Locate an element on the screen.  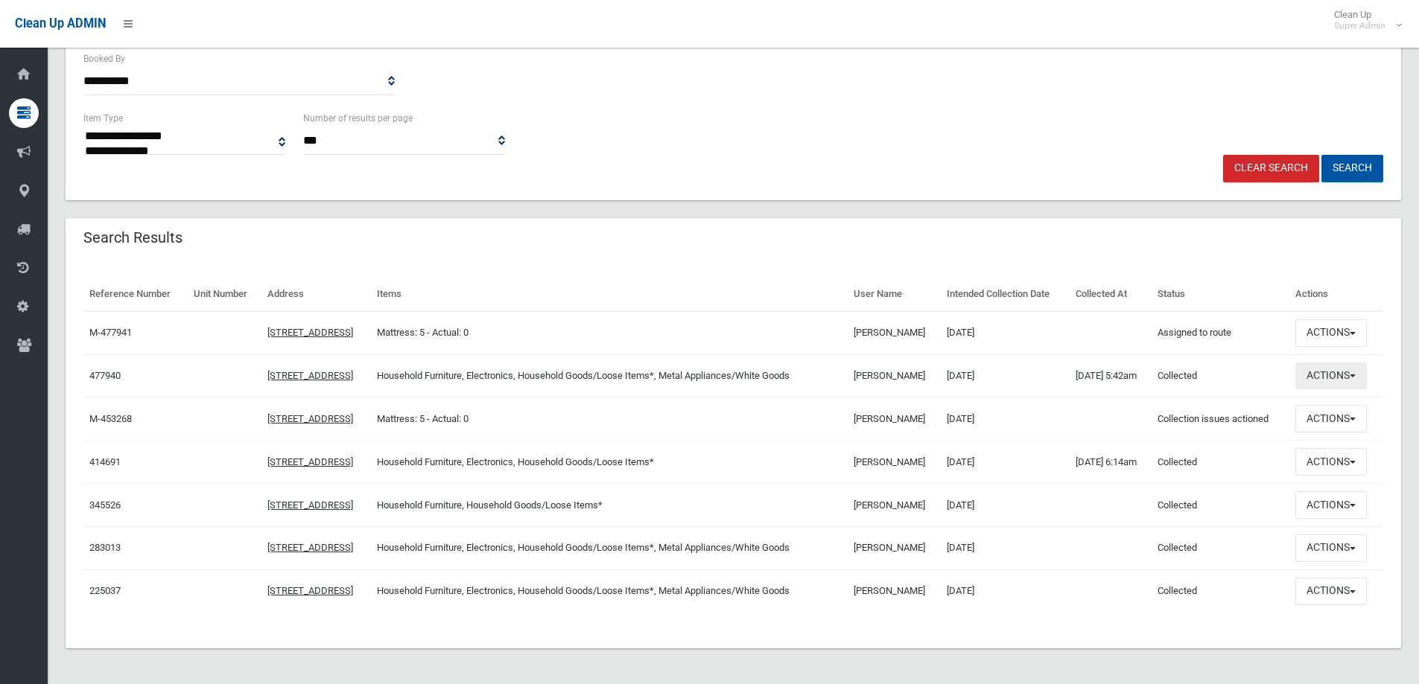
th: Reference Number is located at coordinates (136, 294).